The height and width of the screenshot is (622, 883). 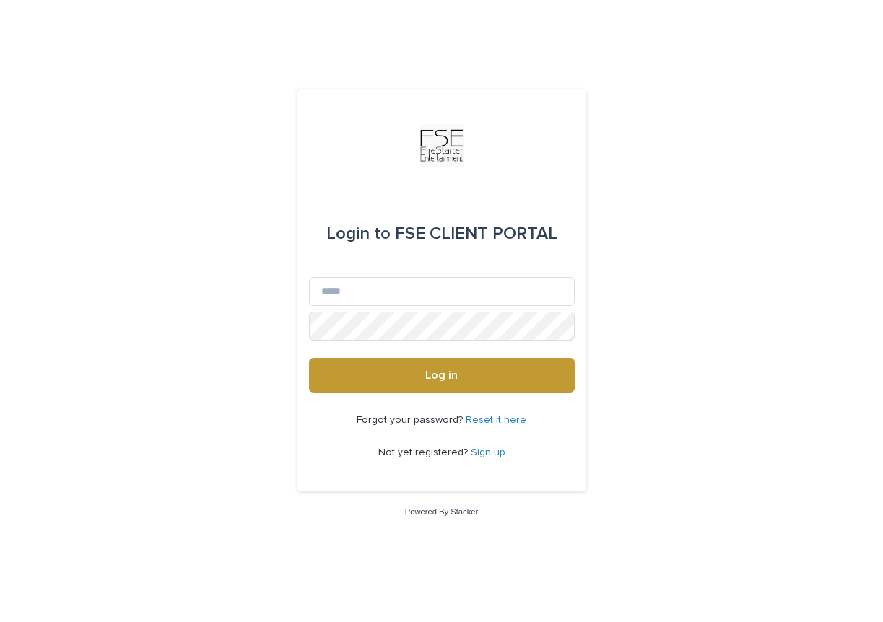 What do you see at coordinates (442, 146) in the screenshot?
I see `img: Km9EesSdRbS9ajqhBzyo` at bounding box center [442, 146].